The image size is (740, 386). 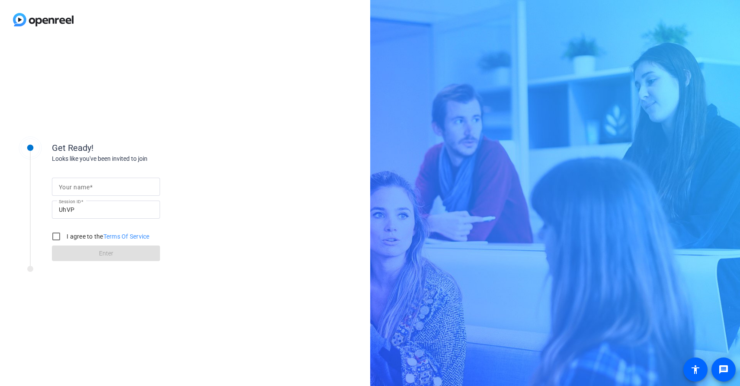 What do you see at coordinates (138, 159) in the screenshot?
I see `div: Looks like you've been invited to join` at bounding box center [138, 159].